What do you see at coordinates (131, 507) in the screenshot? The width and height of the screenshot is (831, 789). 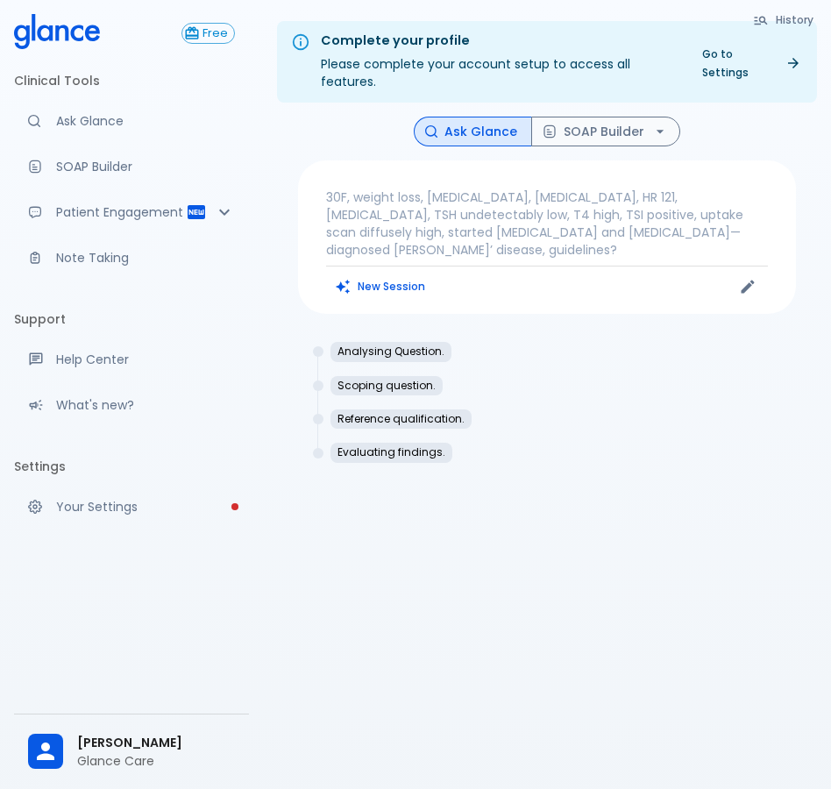 I see `a: Please complete account setup` at bounding box center [131, 507].